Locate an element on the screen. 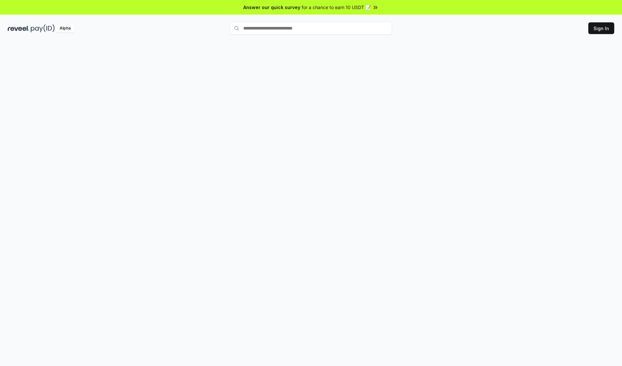  img: reveel_dark is located at coordinates (18, 28).